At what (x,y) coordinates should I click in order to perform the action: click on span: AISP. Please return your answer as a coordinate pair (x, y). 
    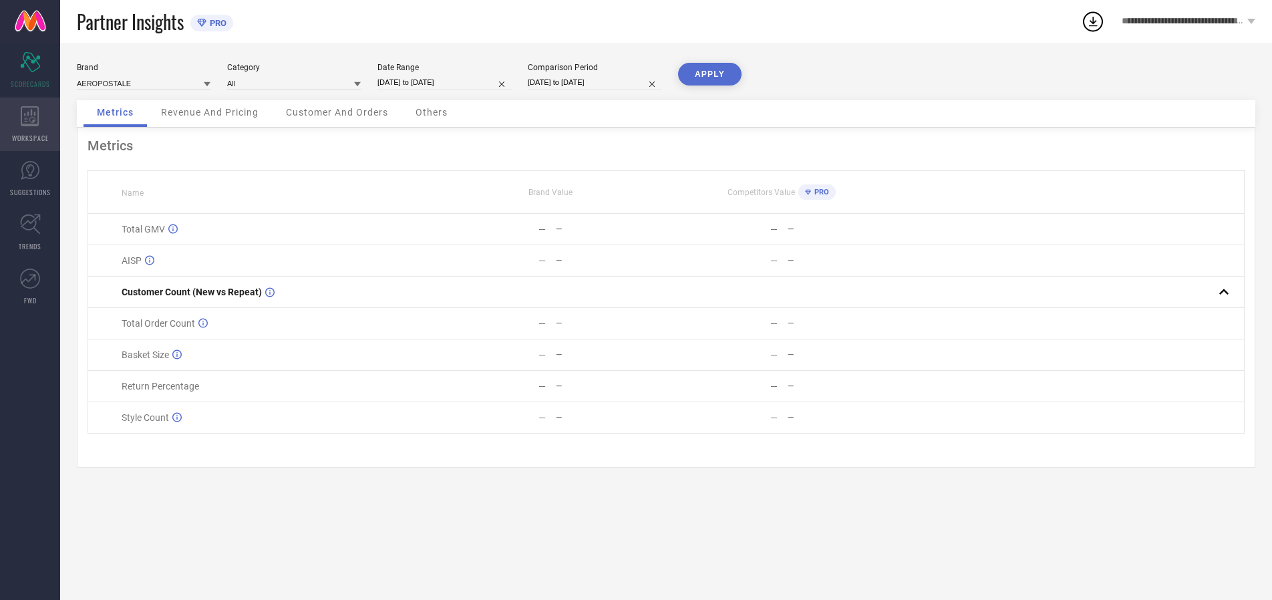
    Looking at the image, I should click on (132, 261).